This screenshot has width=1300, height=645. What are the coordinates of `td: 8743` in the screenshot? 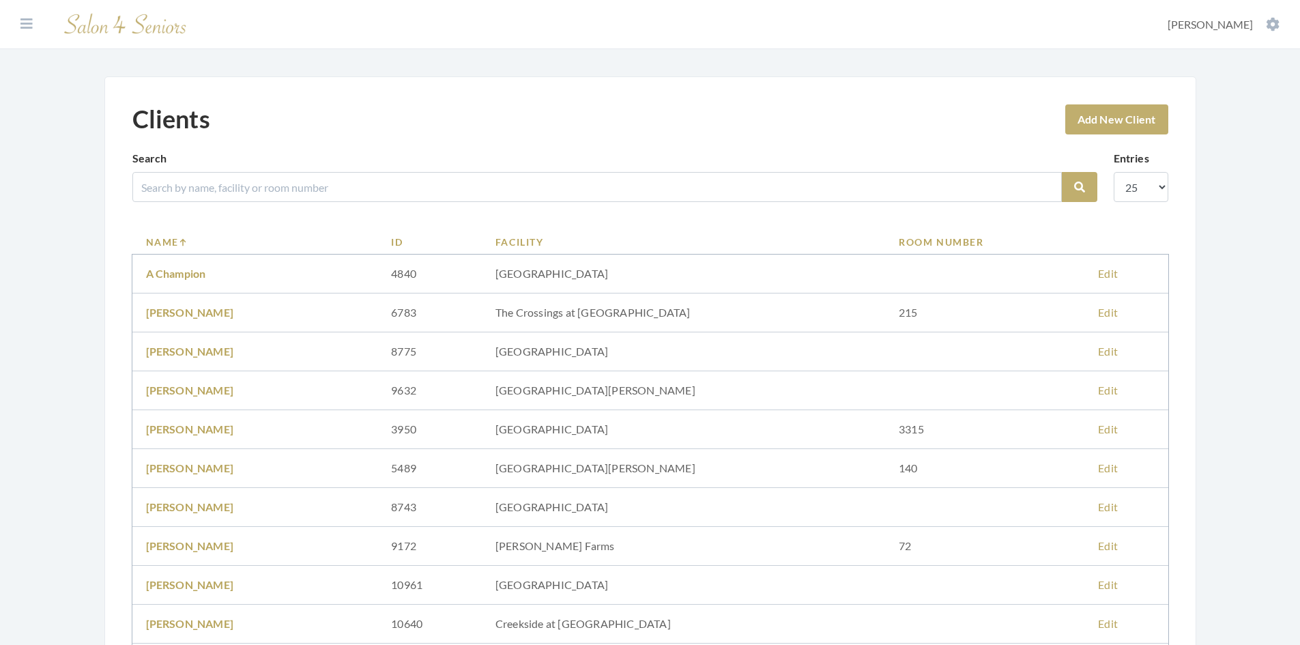 It's located at (429, 507).